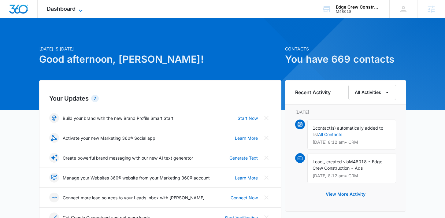 Image resolution: width=445 pixels, height=218 pixels. Describe the element at coordinates (109, 138) in the screenshot. I see `p: Activate your new Marketing 360® Social app` at that location.